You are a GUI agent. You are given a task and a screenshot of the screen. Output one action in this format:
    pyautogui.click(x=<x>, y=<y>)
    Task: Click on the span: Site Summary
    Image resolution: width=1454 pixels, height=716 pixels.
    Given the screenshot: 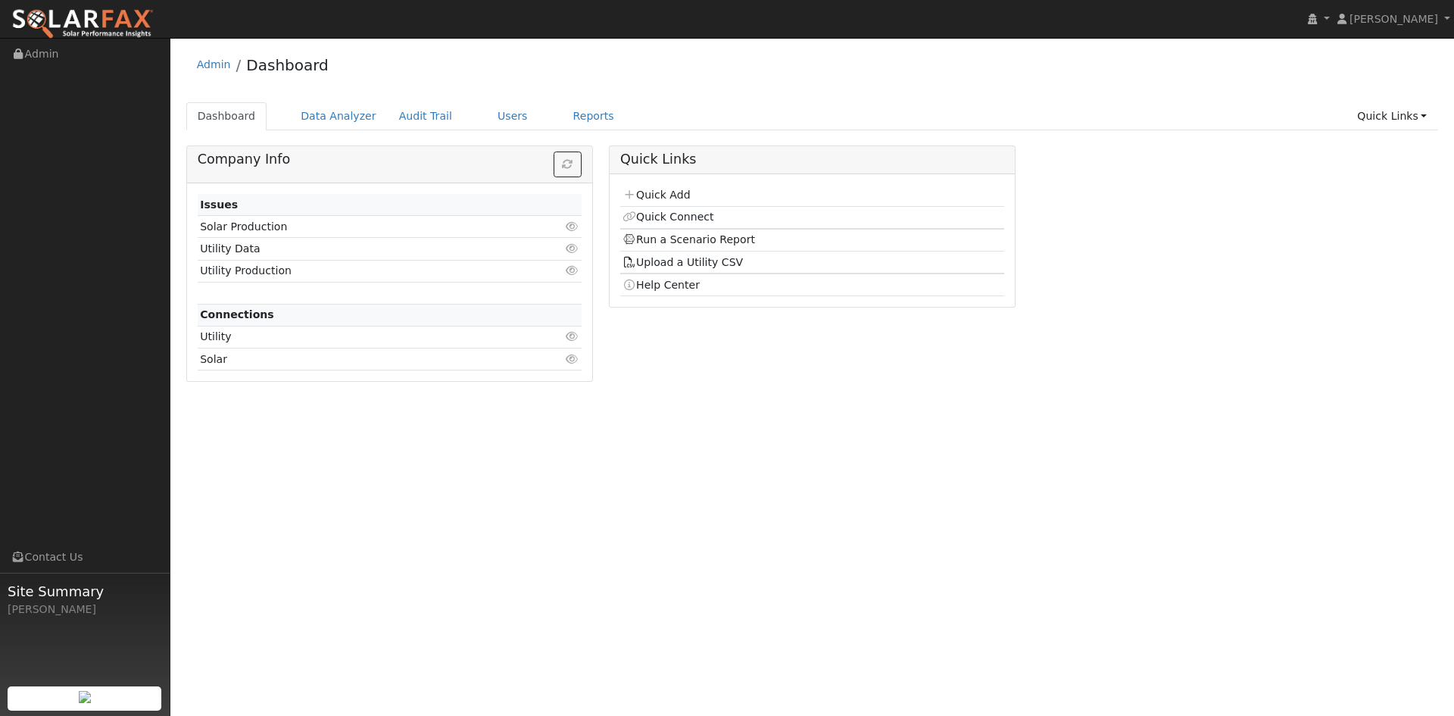 What is the action you would take?
    pyautogui.click(x=85, y=591)
    